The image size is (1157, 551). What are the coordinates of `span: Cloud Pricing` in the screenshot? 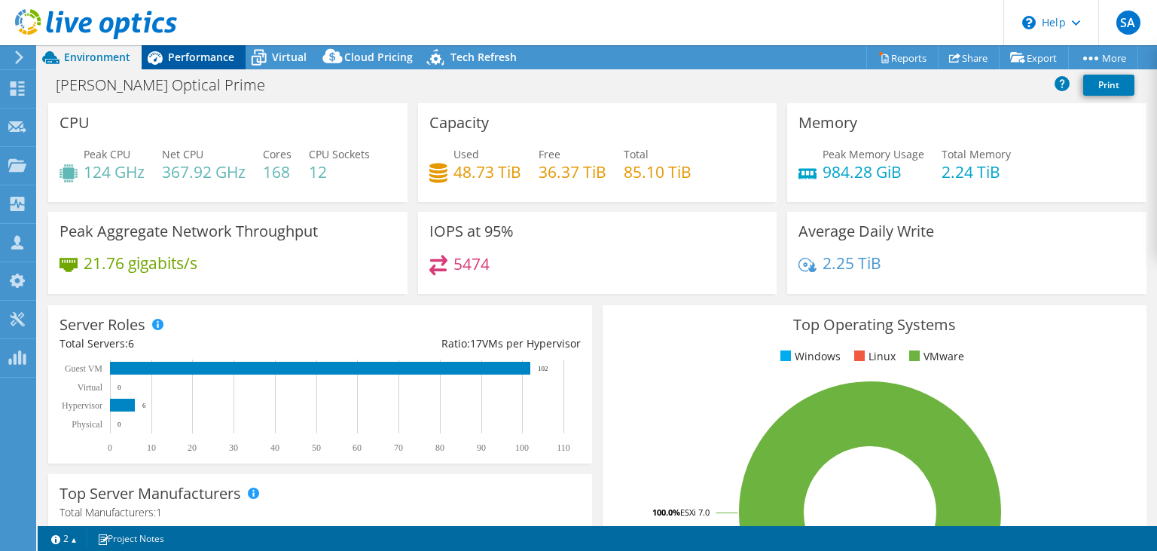 It's located at (378, 56).